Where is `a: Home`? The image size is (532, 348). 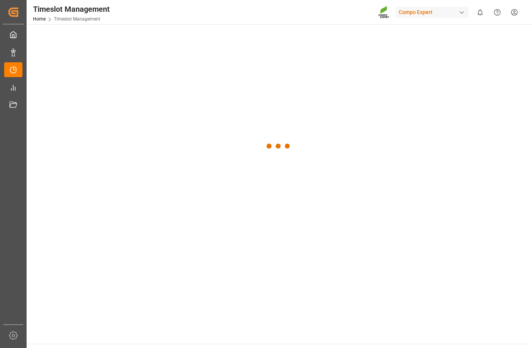
a: Home is located at coordinates (39, 19).